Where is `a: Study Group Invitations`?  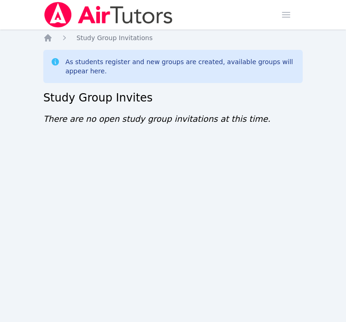 a: Study Group Invitations is located at coordinates (114, 38).